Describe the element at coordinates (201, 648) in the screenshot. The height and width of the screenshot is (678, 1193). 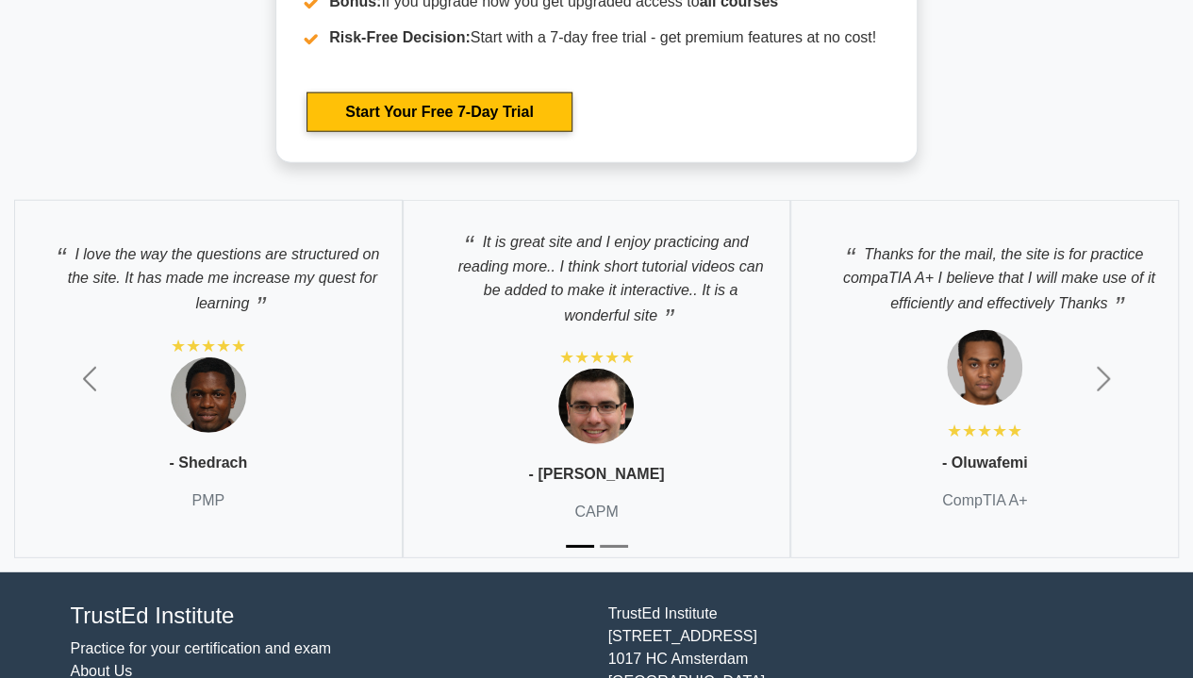
I see `a: Practice for your certification and exam` at that location.